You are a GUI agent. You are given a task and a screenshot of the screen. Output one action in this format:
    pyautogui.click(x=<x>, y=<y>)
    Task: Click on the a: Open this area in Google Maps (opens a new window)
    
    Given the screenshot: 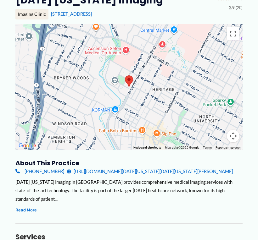 What is the action you would take?
    pyautogui.click(x=27, y=146)
    